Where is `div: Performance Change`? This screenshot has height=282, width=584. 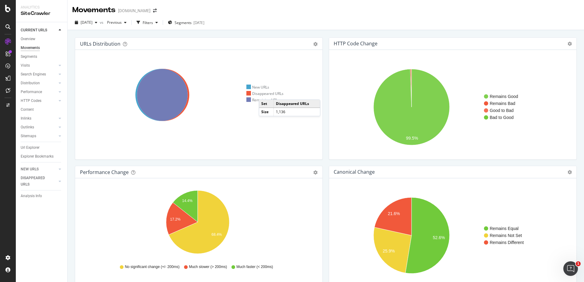
div: Performance Change is located at coordinates (104, 172).